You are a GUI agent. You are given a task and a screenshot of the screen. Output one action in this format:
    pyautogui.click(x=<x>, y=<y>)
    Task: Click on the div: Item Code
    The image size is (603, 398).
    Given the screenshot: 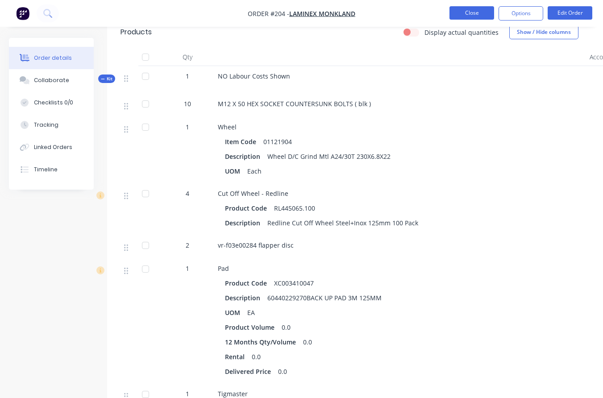 What is the action you would take?
    pyautogui.click(x=242, y=141)
    